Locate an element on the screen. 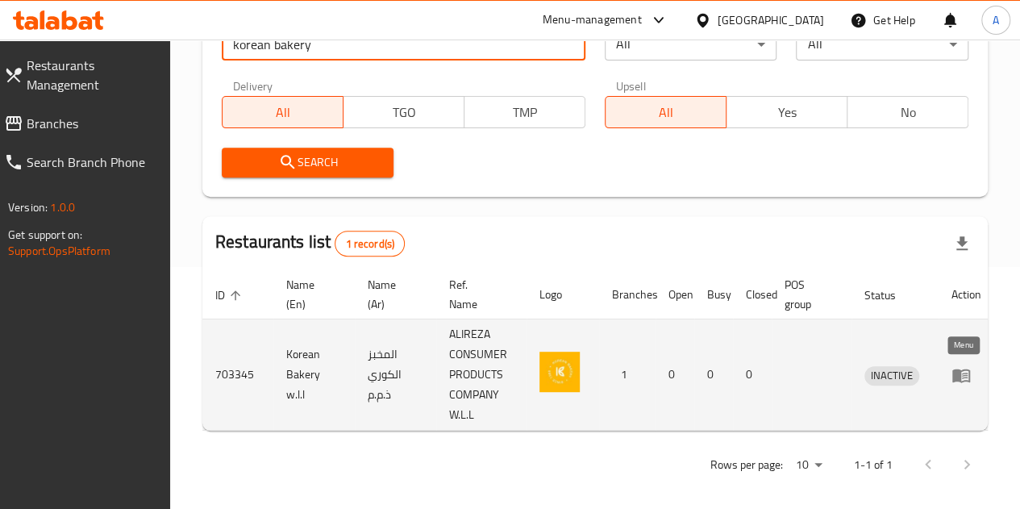  label: Delivery is located at coordinates (253, 85).